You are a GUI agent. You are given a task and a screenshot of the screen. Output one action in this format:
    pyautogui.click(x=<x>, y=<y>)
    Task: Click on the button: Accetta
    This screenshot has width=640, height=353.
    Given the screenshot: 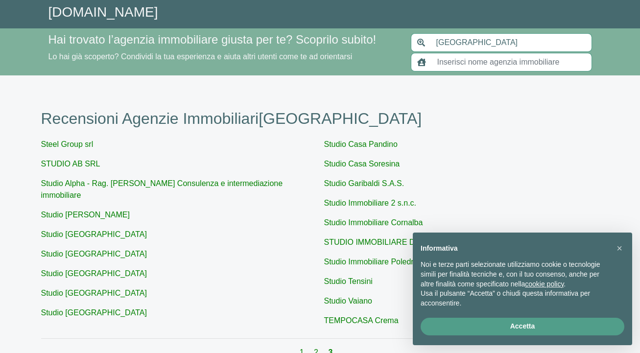 What is the action you would take?
    pyautogui.click(x=523, y=327)
    